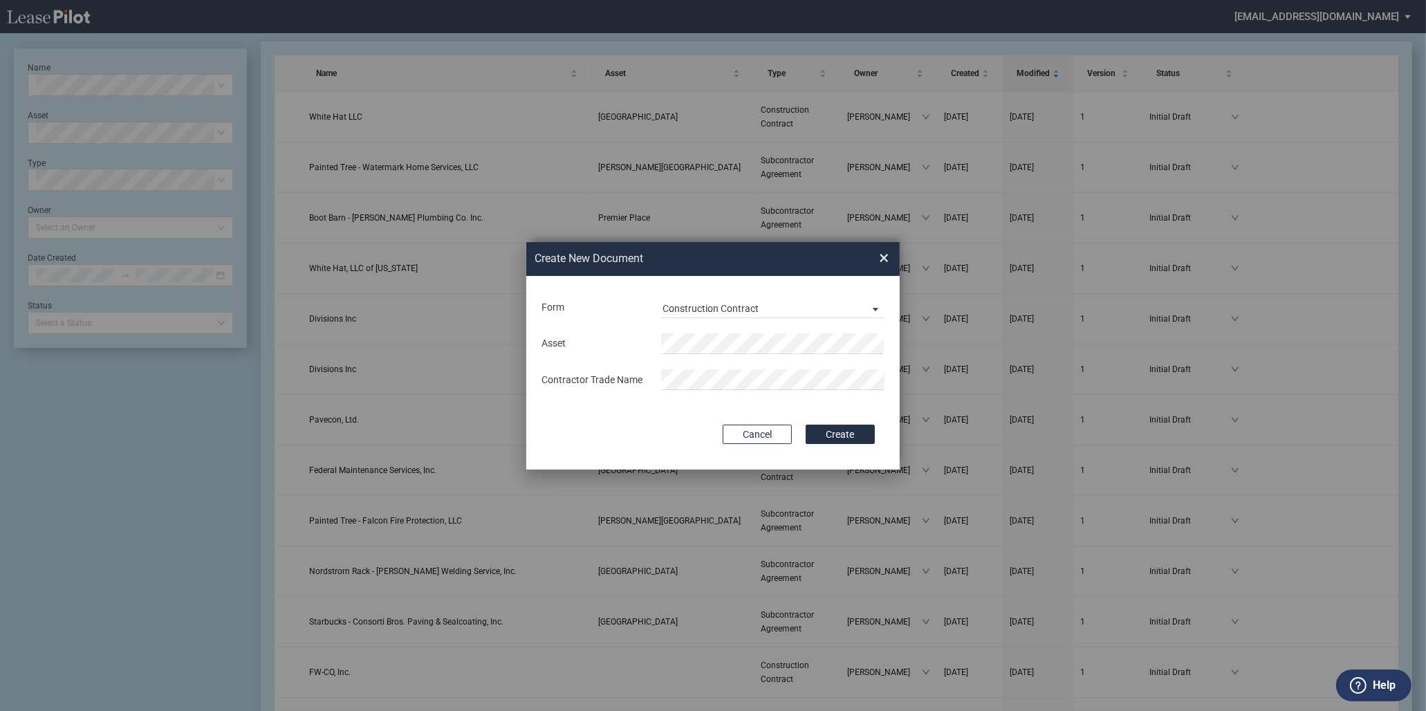 This screenshot has height=711, width=1426. I want to click on label: Help, so click(1384, 685).